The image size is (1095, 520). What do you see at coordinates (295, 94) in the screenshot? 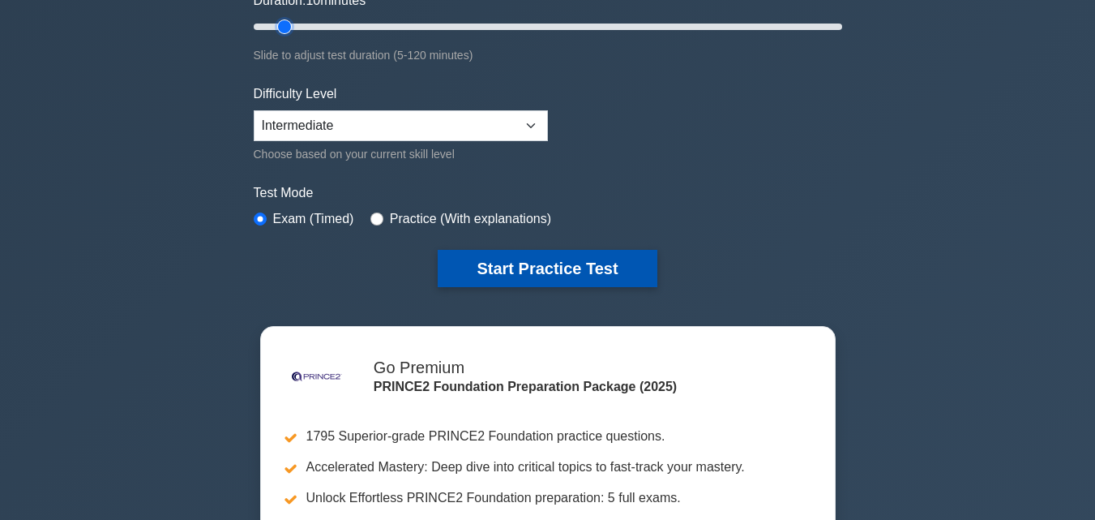
I see `label: Difficulty Level` at bounding box center [295, 94].